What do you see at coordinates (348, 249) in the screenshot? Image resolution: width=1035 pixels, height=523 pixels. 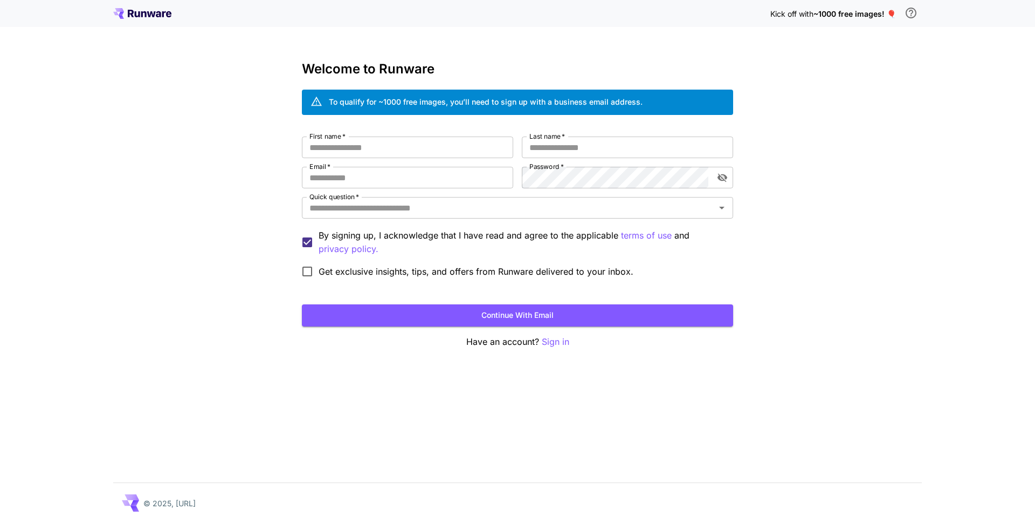 I see `p: privacy policy.` at bounding box center [348, 249].